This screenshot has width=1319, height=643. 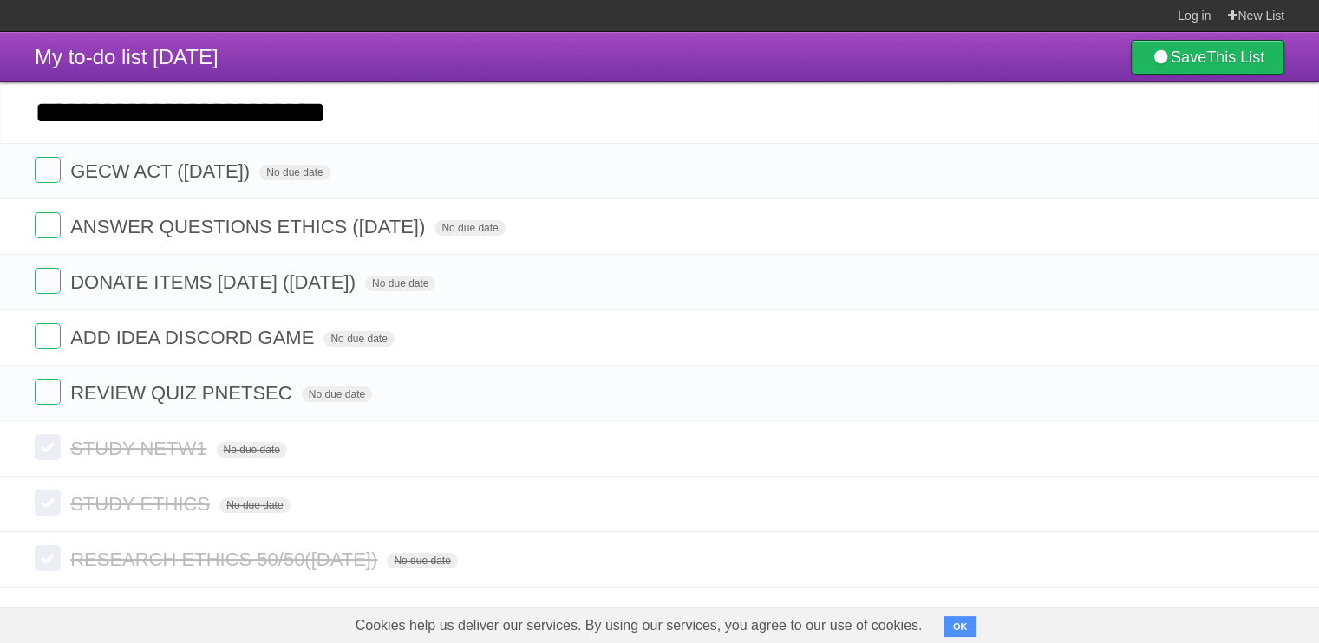 I want to click on span: STUDY ETHICS, so click(x=142, y=504).